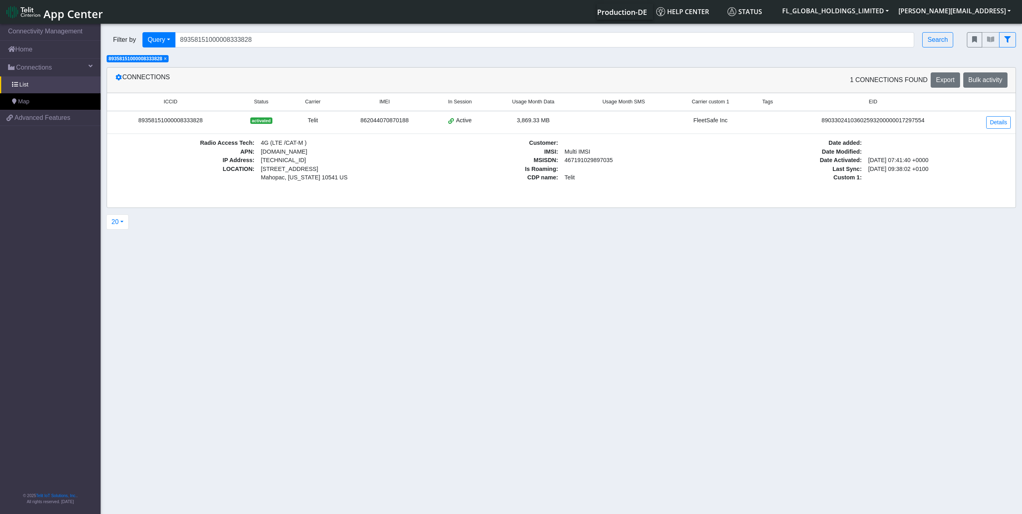 The width and height of the screenshot is (1022, 514). Describe the element at coordinates (792, 143) in the screenshot. I see `span: Date added :` at that location.